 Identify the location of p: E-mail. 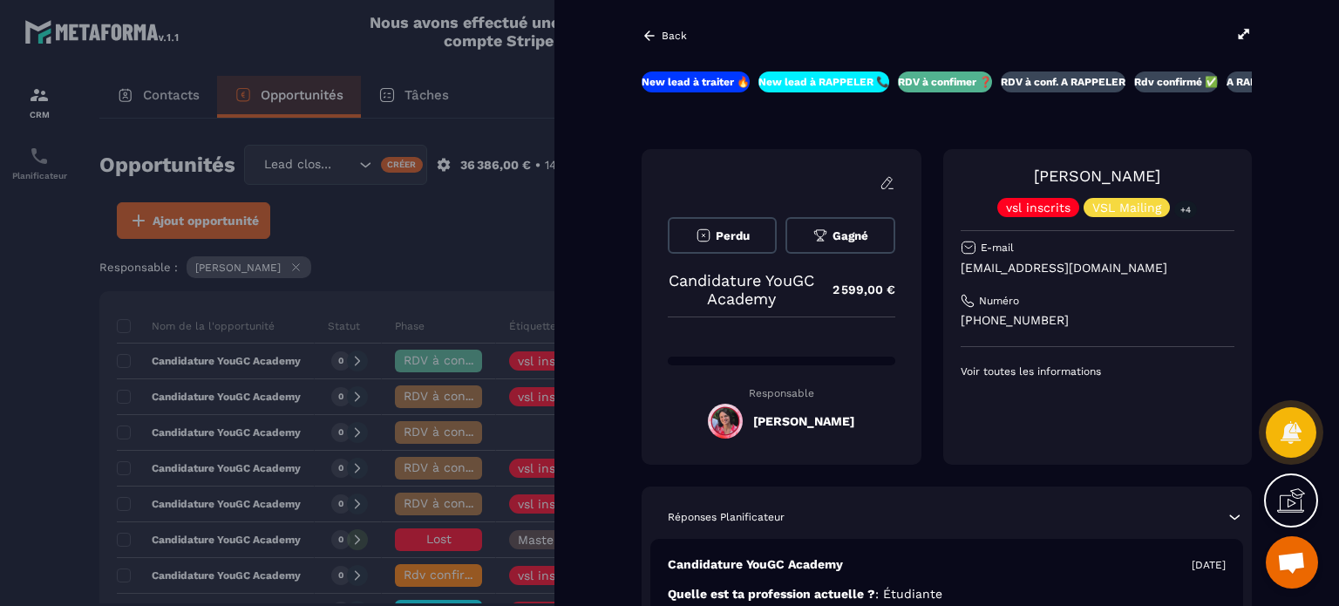
(998, 248).